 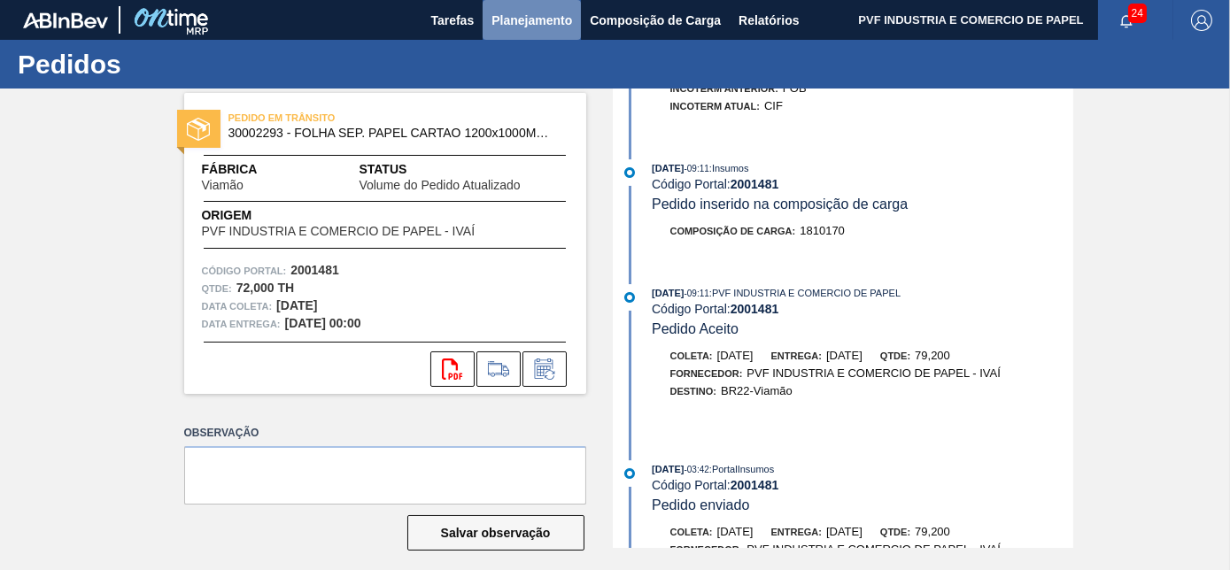 What do you see at coordinates (198, 129) in the screenshot?
I see `img: status` at bounding box center [198, 129].